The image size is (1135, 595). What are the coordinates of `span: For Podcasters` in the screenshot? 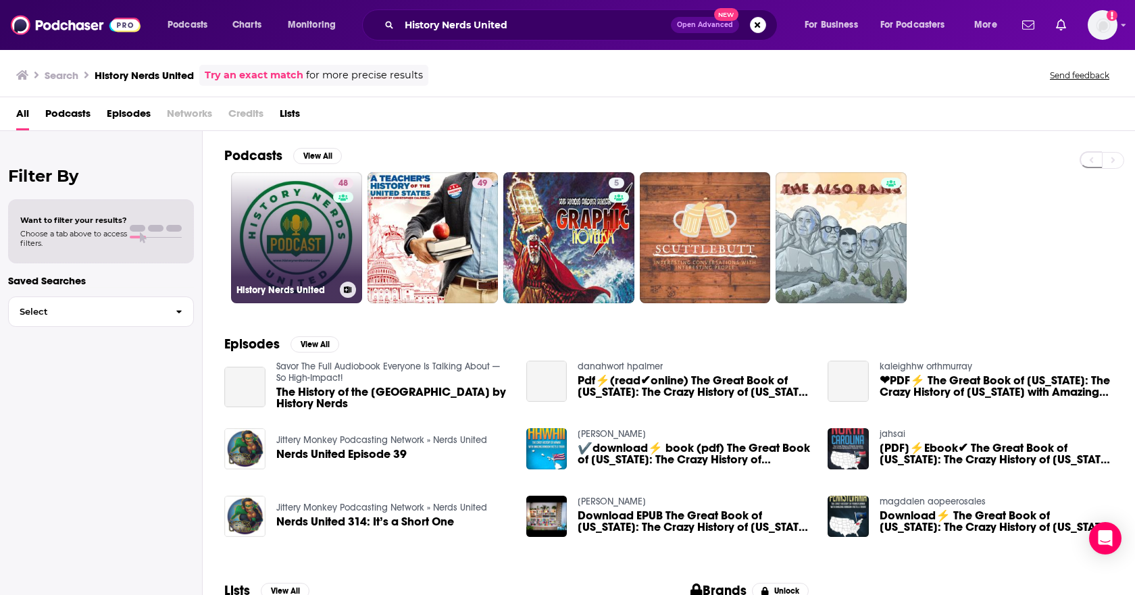 It's located at (913, 25).